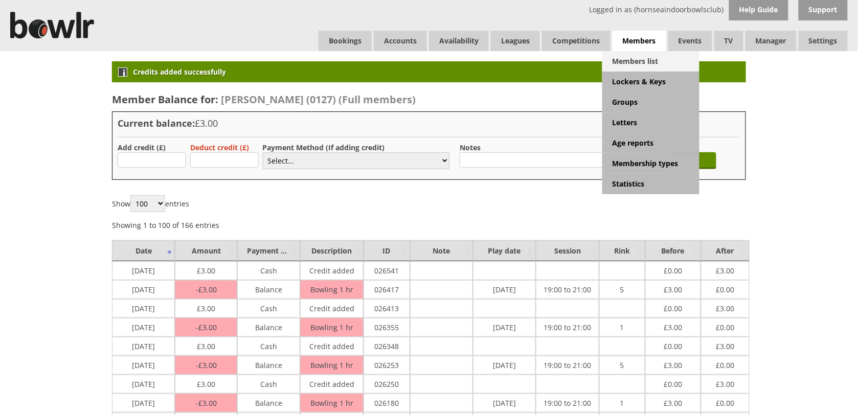 Image resolution: width=858 pixels, height=415 pixels. Describe the element at coordinates (206, 123) in the screenshot. I see `span: £3.00` at that location.